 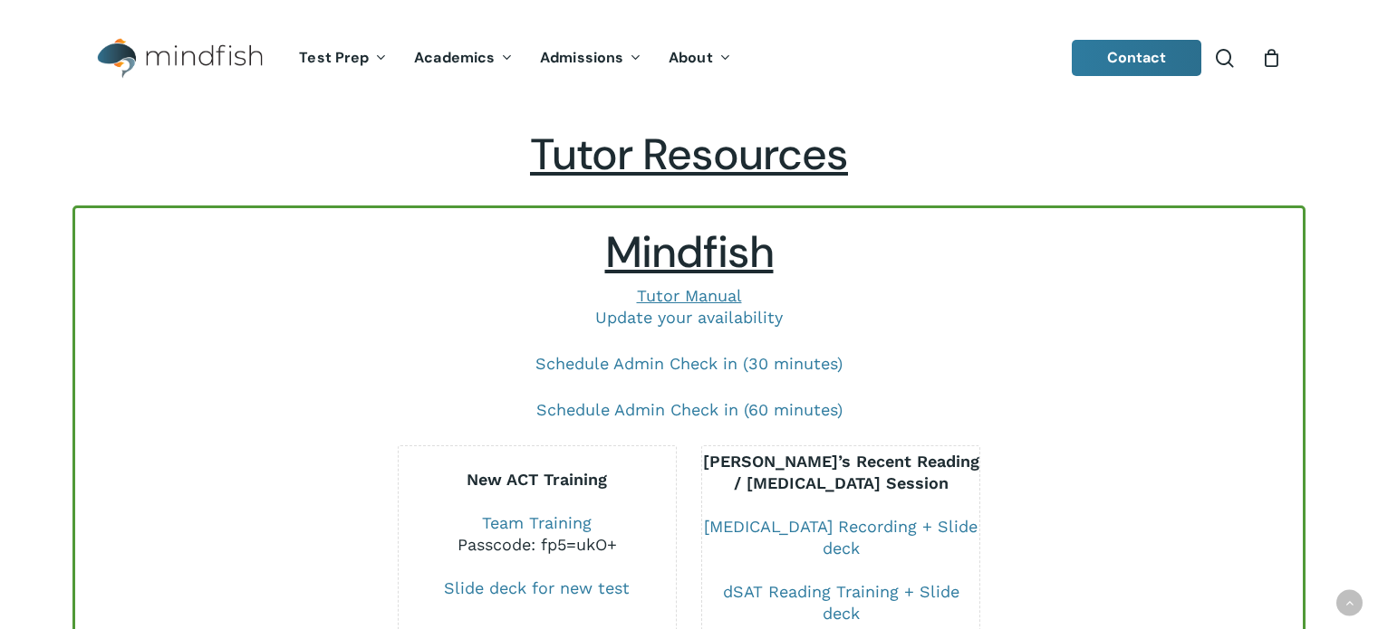 I want to click on nav: Main Menu, so click(x=514, y=58).